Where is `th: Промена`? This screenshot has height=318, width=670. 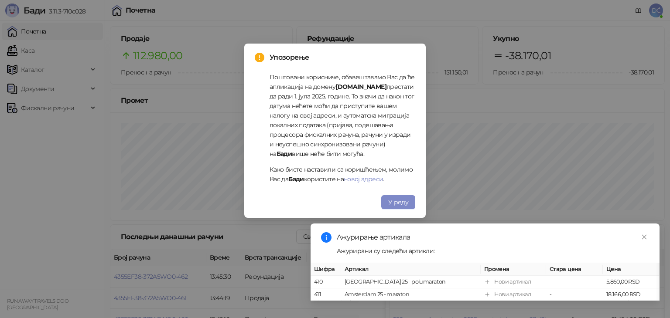
th: Промена is located at coordinates (513, 270).